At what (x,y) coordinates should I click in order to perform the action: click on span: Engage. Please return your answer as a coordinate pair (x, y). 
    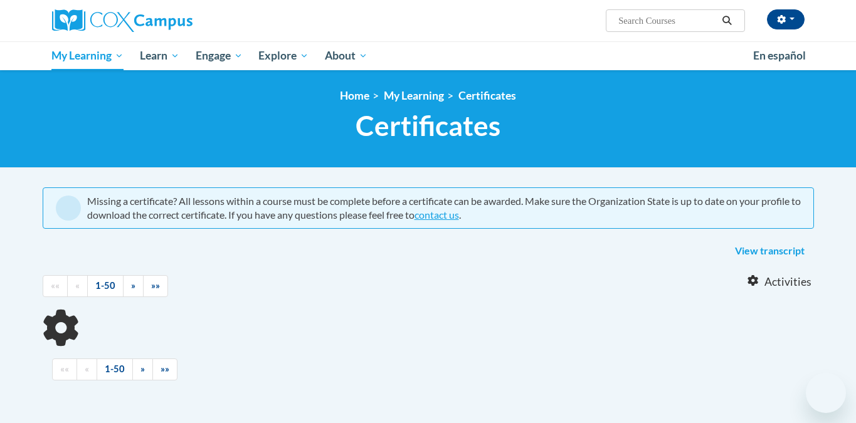
    Looking at the image, I should click on (219, 56).